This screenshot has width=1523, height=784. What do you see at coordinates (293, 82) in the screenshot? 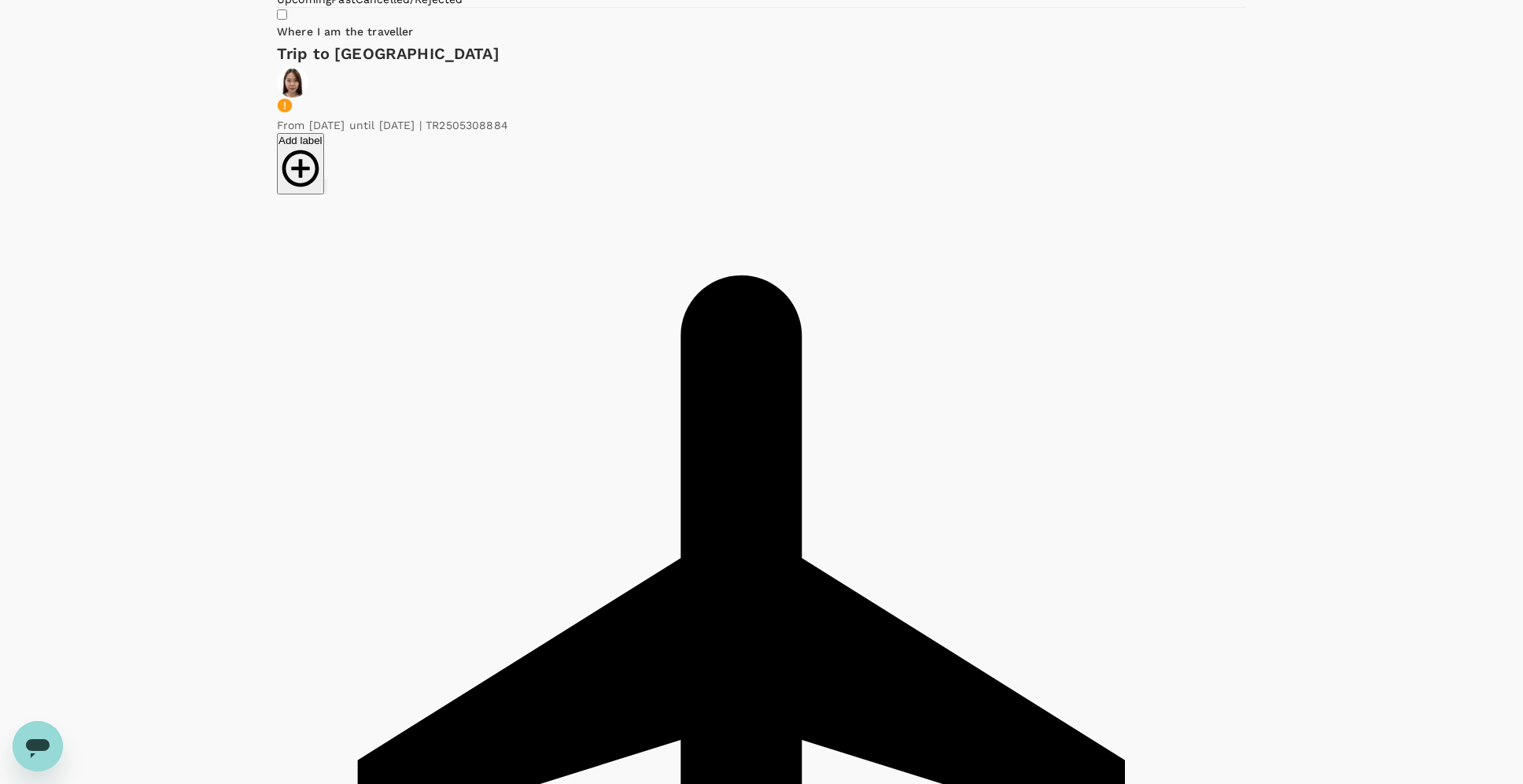
I see `img: avatar-6837f1b649cc6.jpeg` at bounding box center [293, 82].